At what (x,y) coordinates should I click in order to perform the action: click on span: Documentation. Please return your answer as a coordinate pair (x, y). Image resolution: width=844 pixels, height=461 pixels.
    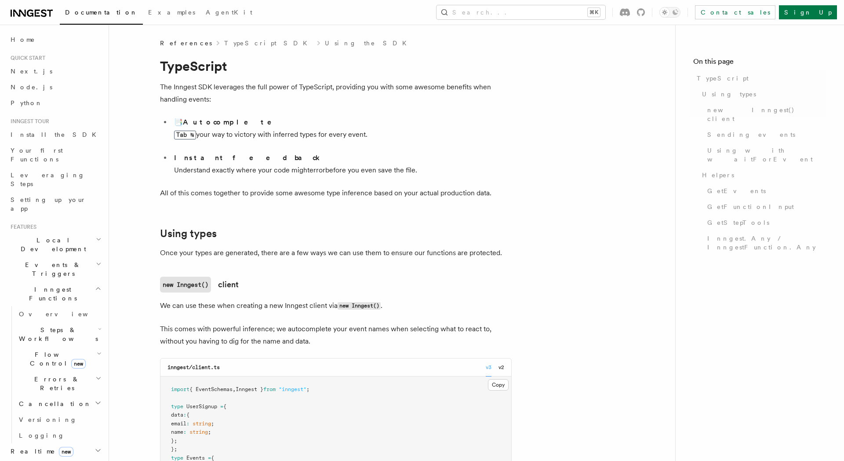
    Looking at the image, I should click on (101, 12).